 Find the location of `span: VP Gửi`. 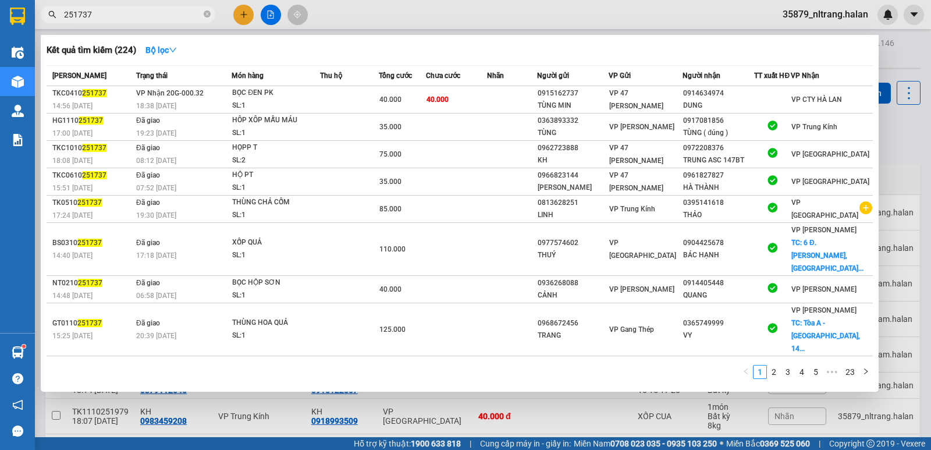

span: VP Gửi is located at coordinates (620, 76).